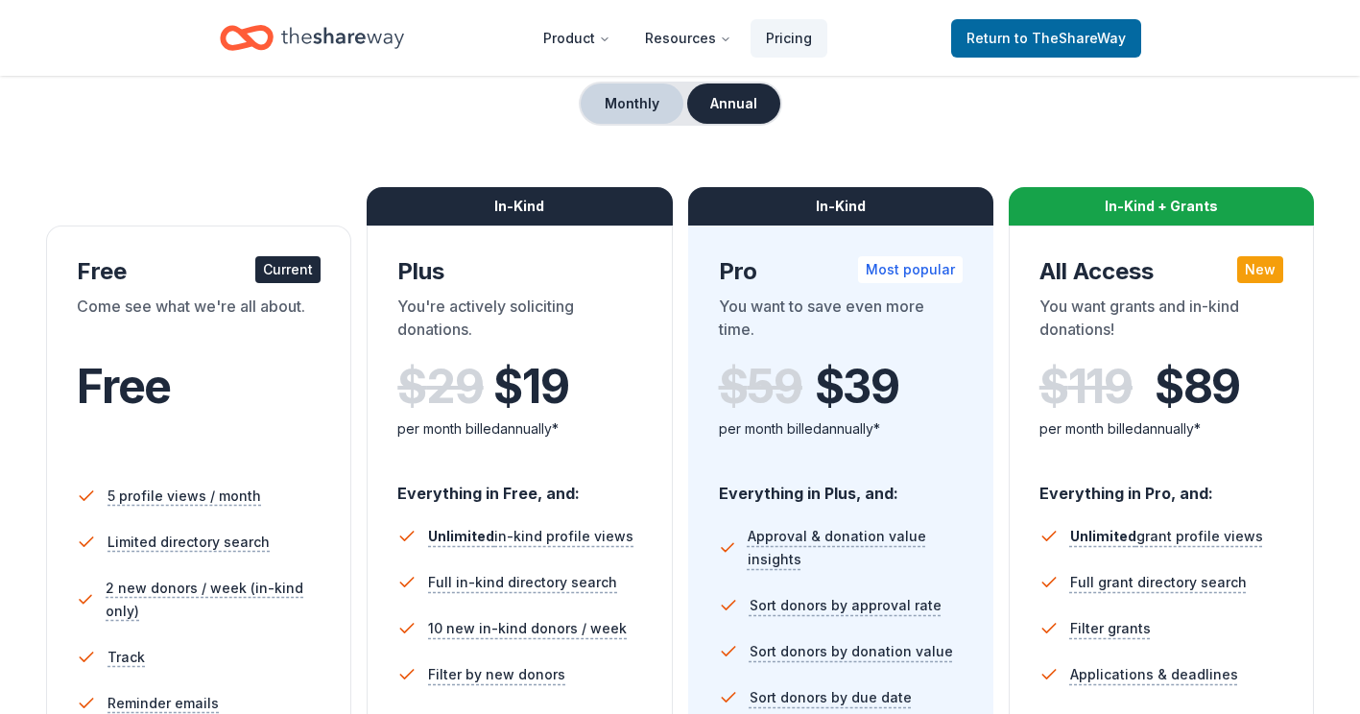 The image size is (1360, 714). What do you see at coordinates (531, 536) in the screenshot?
I see `span: in-kind profile views` at bounding box center [531, 536].